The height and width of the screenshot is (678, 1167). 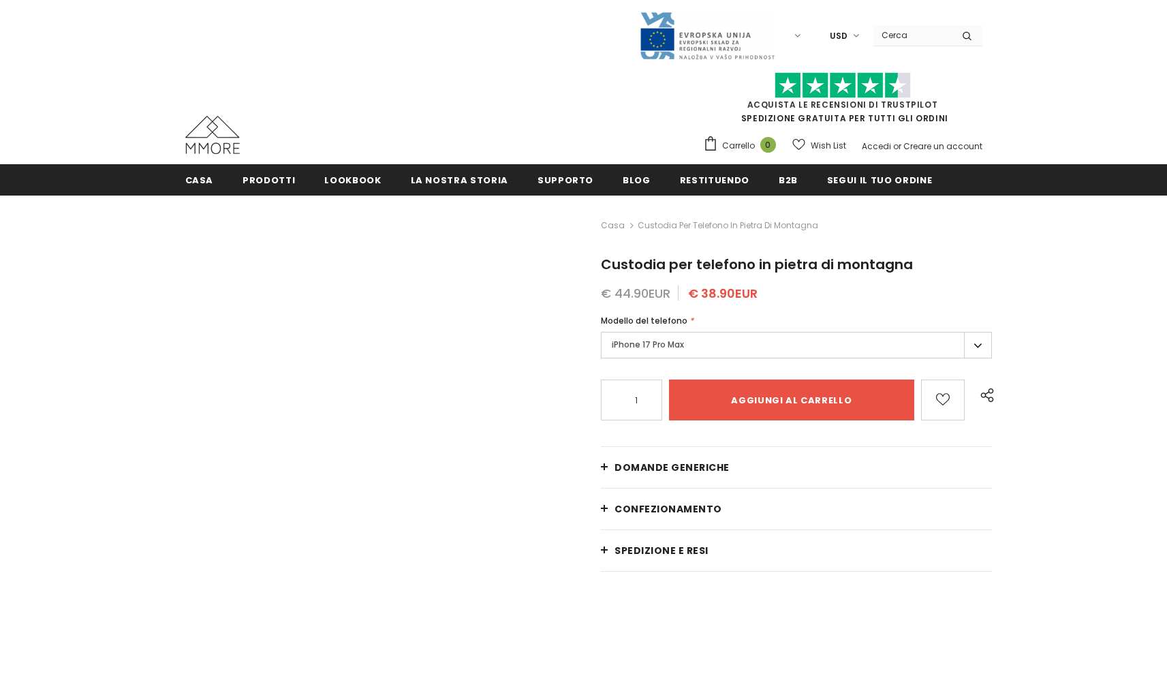 What do you see at coordinates (843, 101) in the screenshot?
I see `span: SPEDIZIONE GRATUITA PER TUTTI GLI ORDINI` at bounding box center [843, 101].